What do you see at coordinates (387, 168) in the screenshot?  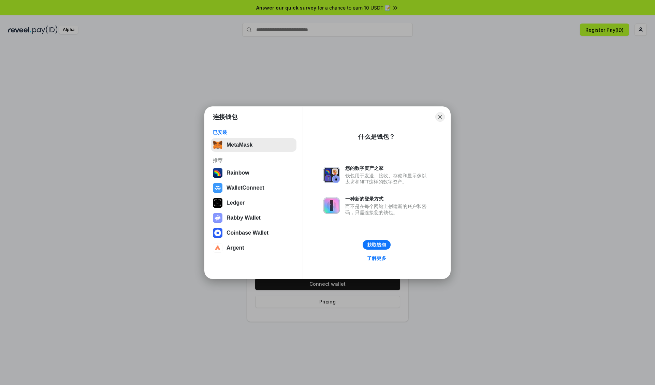 I see `div: 您的数字资产之家` at bounding box center [387, 168].